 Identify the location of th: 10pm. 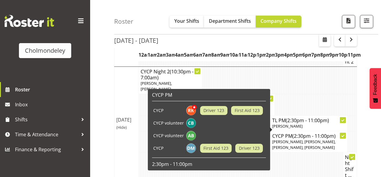
(343, 55).